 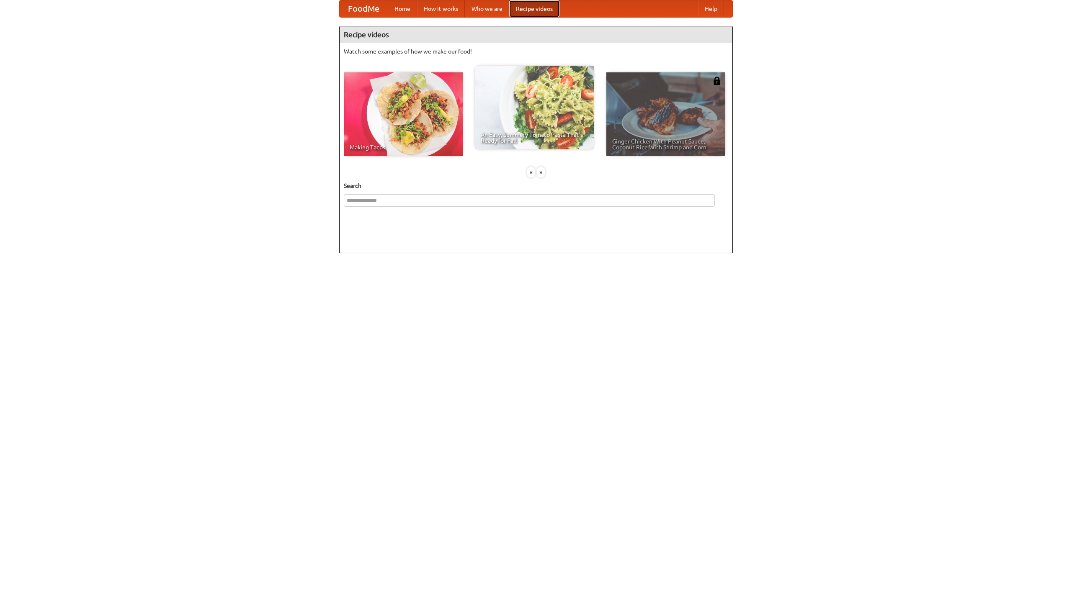 I want to click on span: Making Tacos, so click(x=403, y=147).